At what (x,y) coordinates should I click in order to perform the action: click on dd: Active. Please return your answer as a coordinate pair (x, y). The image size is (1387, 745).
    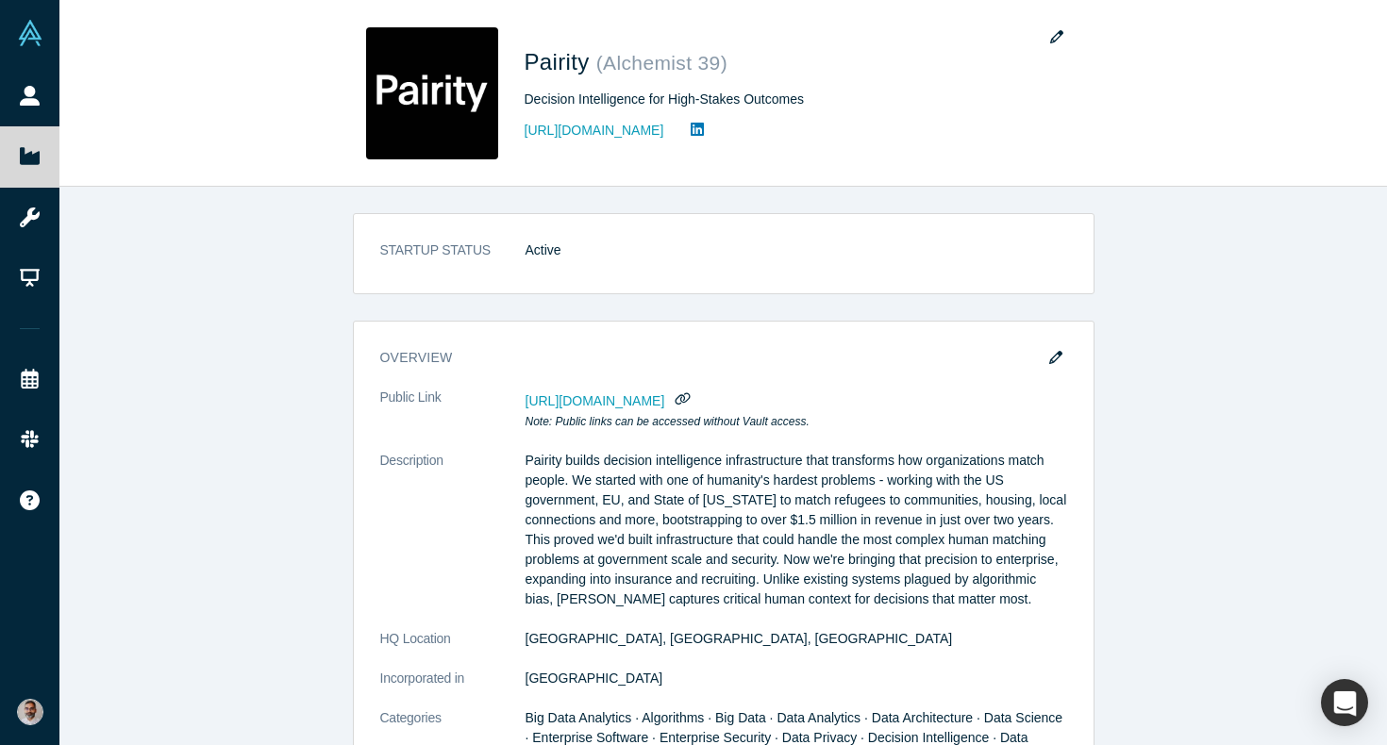
    Looking at the image, I should click on (796, 250).